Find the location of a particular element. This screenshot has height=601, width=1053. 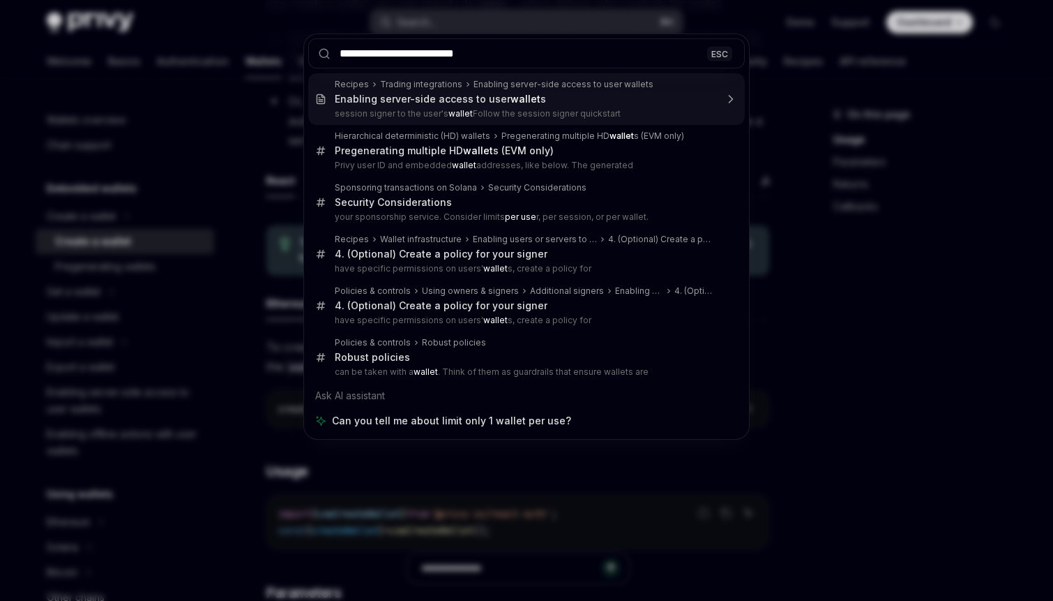

div: Using owners & signers is located at coordinates (470, 291).